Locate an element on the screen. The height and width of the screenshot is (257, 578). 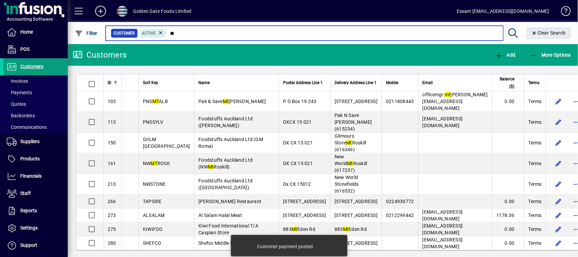
span: Al Salam Halal Meat is located at coordinates (220, 215).